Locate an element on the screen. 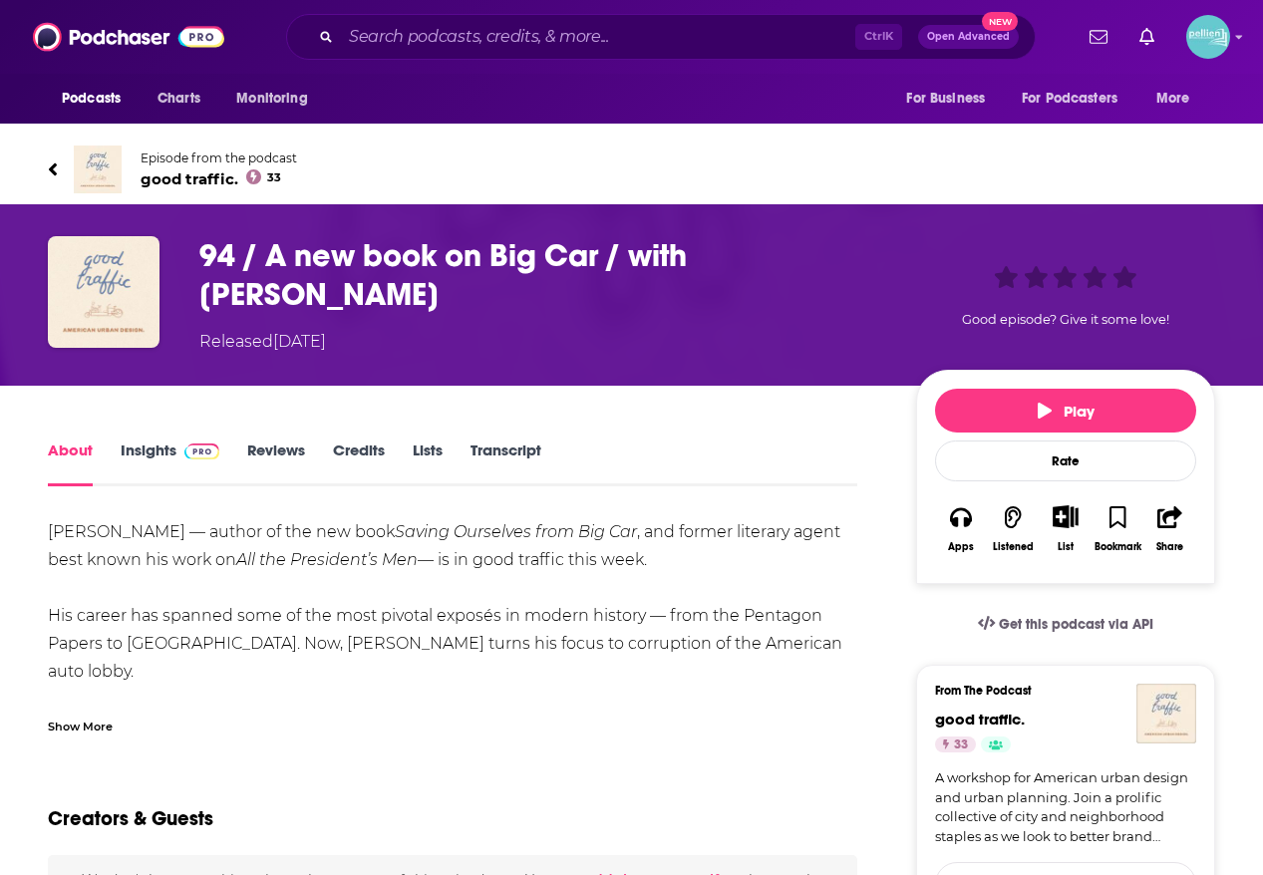  div: Apps is located at coordinates (961, 547).